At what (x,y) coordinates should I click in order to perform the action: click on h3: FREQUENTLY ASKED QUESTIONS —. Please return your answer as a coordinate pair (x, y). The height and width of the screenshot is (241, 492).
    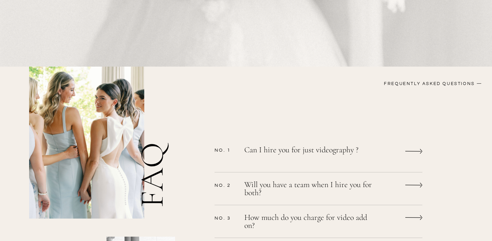
    Looking at the image, I should click on (409, 84).